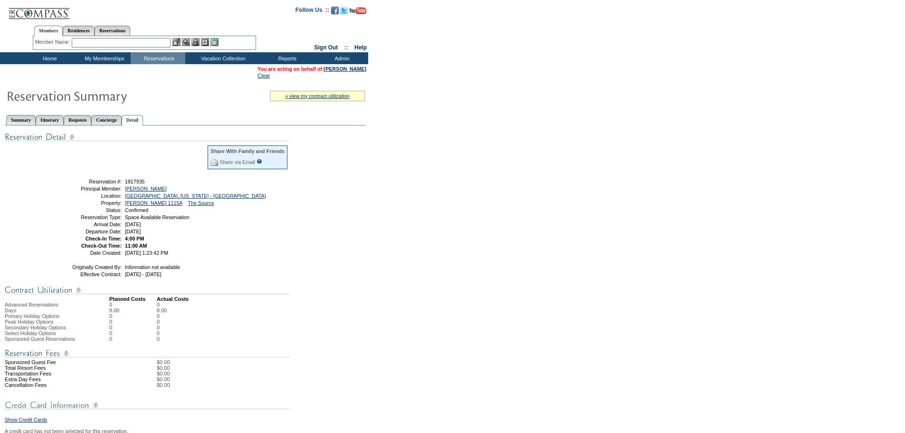 The image size is (905, 433). Describe the element at coordinates (21, 120) in the screenshot. I see `a: Summary` at that location.